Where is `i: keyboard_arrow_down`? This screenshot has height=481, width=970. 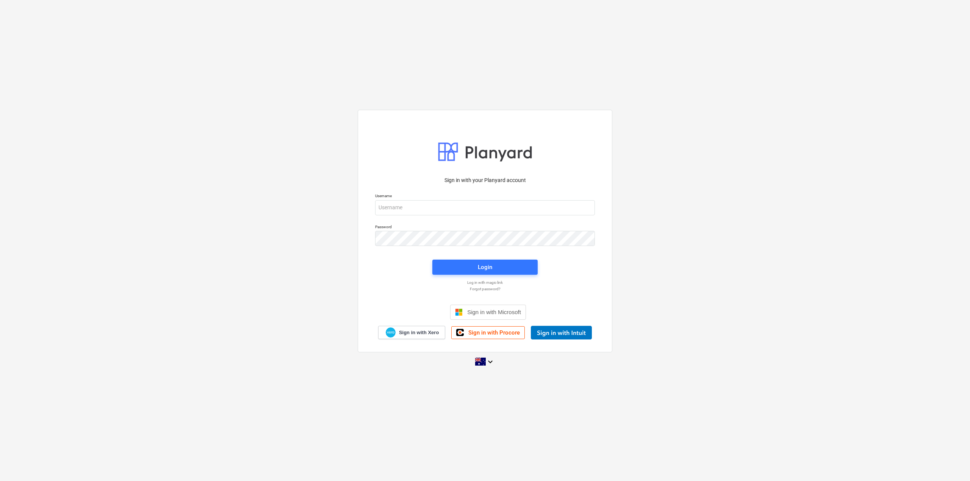
i: keyboard_arrow_down is located at coordinates (490, 362).